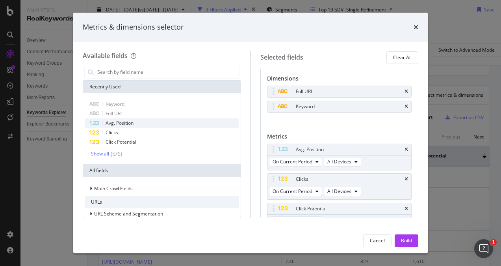 This screenshot has height=266, width=501. Describe the element at coordinates (115, 104) in the screenshot. I see `span: Keyword` at that location.